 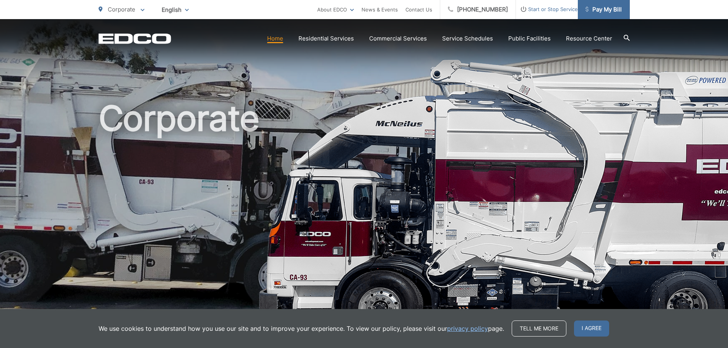 What do you see at coordinates (326, 39) in the screenshot?
I see `a: Residential Services` at bounding box center [326, 39].